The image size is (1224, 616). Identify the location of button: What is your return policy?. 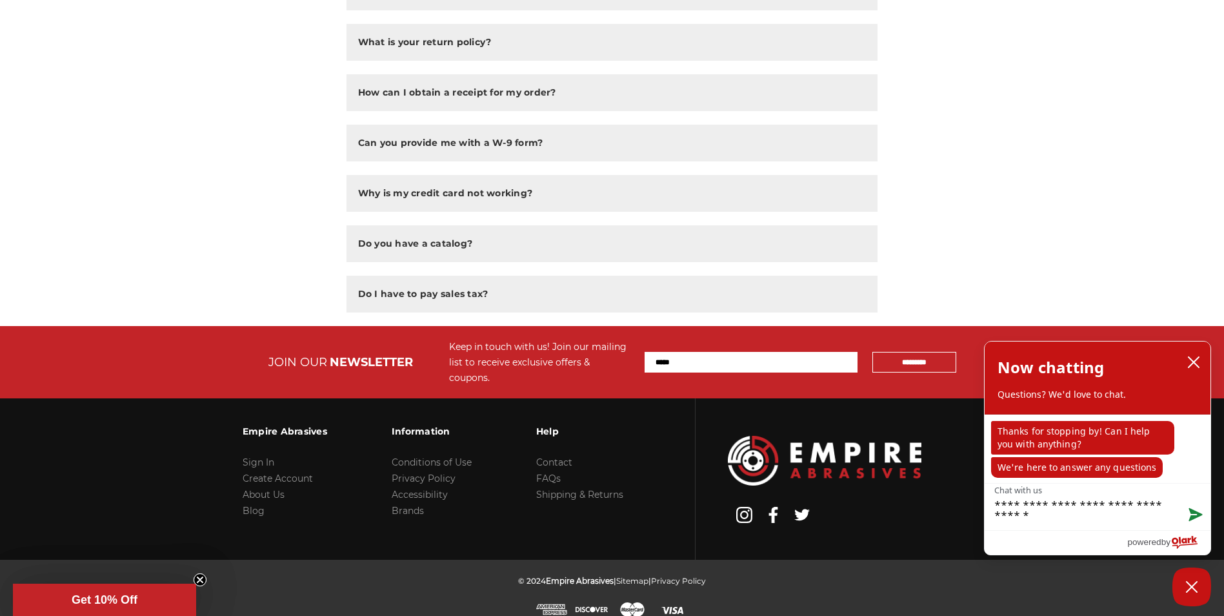
(612, 42).